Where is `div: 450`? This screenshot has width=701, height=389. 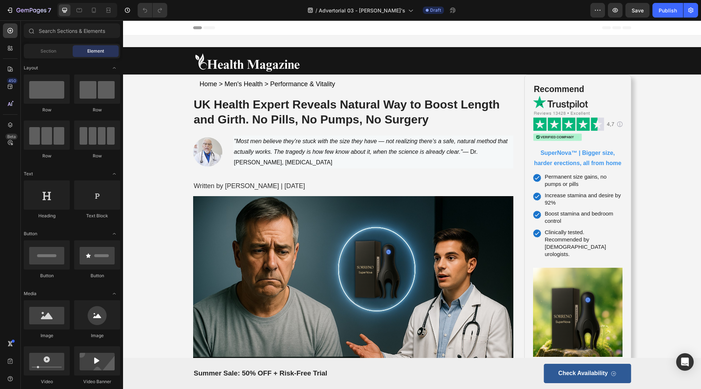 div: 450 is located at coordinates (12, 81).